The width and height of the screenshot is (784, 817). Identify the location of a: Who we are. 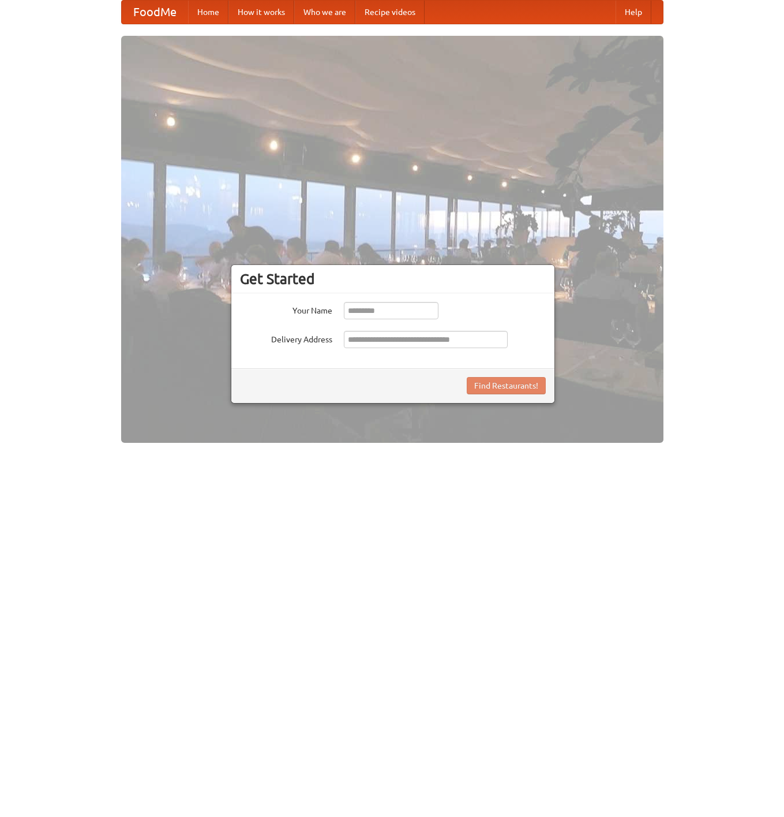
(325, 12).